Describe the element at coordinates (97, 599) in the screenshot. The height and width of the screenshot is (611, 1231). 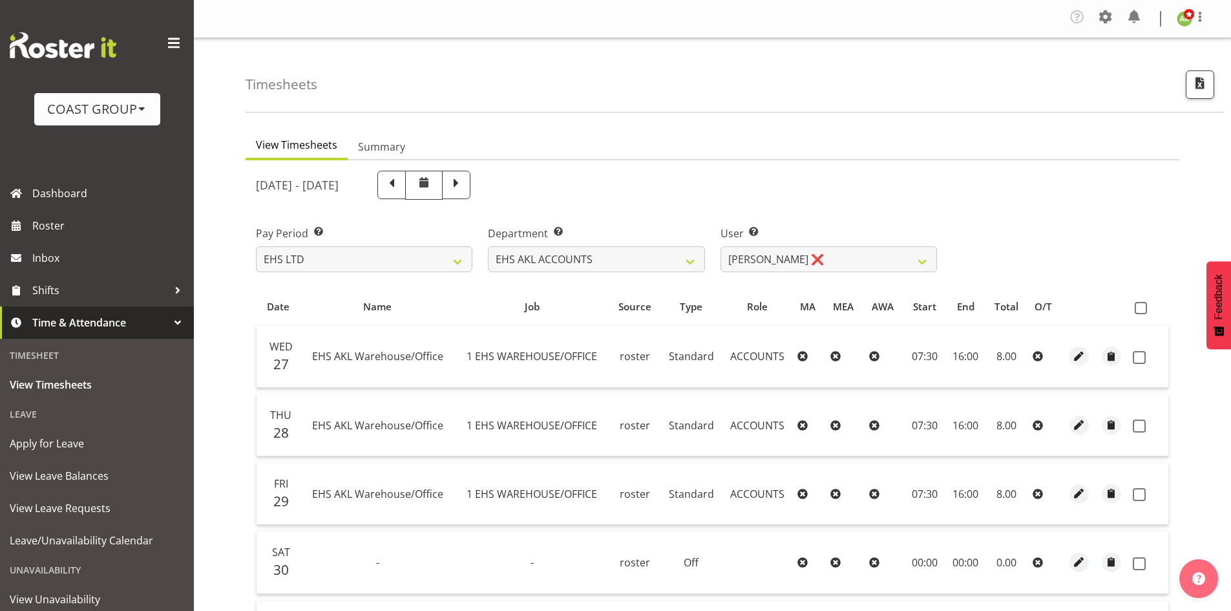
I see `span: View Unavailability` at that location.